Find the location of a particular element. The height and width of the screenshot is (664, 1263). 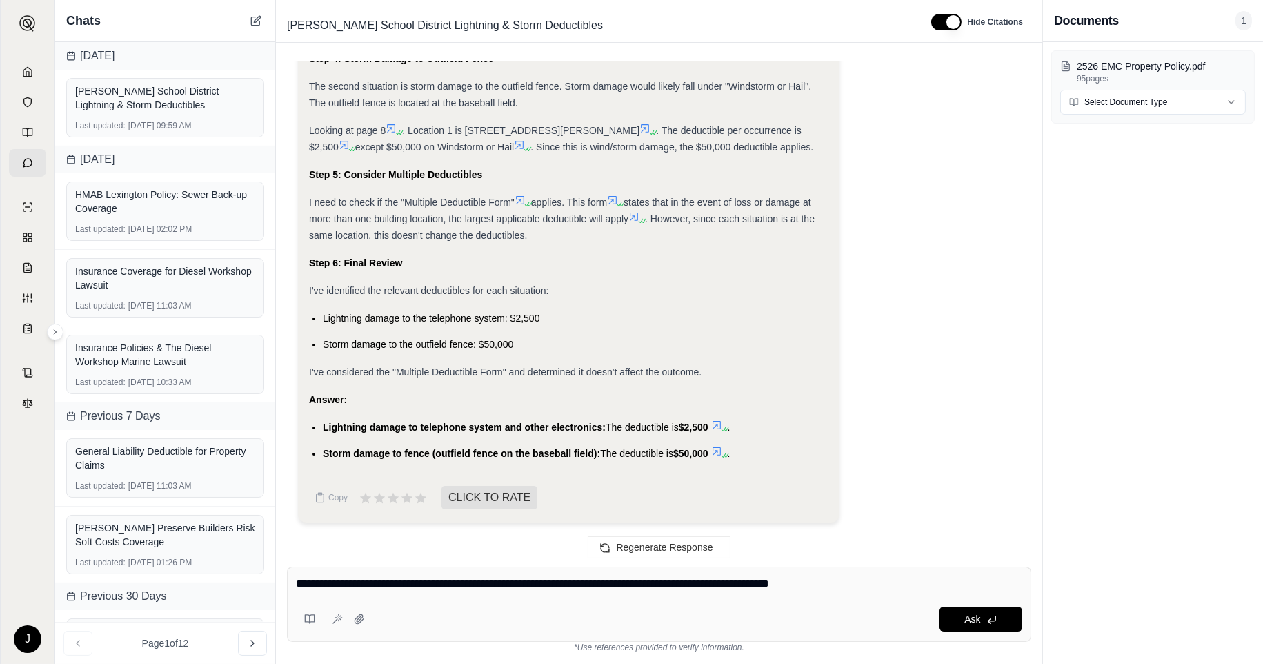

button: New Chat is located at coordinates (256, 21).